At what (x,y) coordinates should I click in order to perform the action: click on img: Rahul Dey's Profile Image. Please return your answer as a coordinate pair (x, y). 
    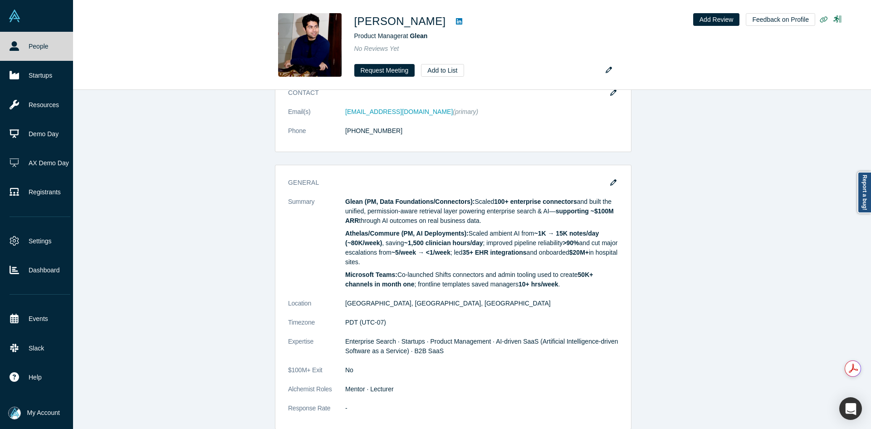
    Looking at the image, I should click on (310, 45).